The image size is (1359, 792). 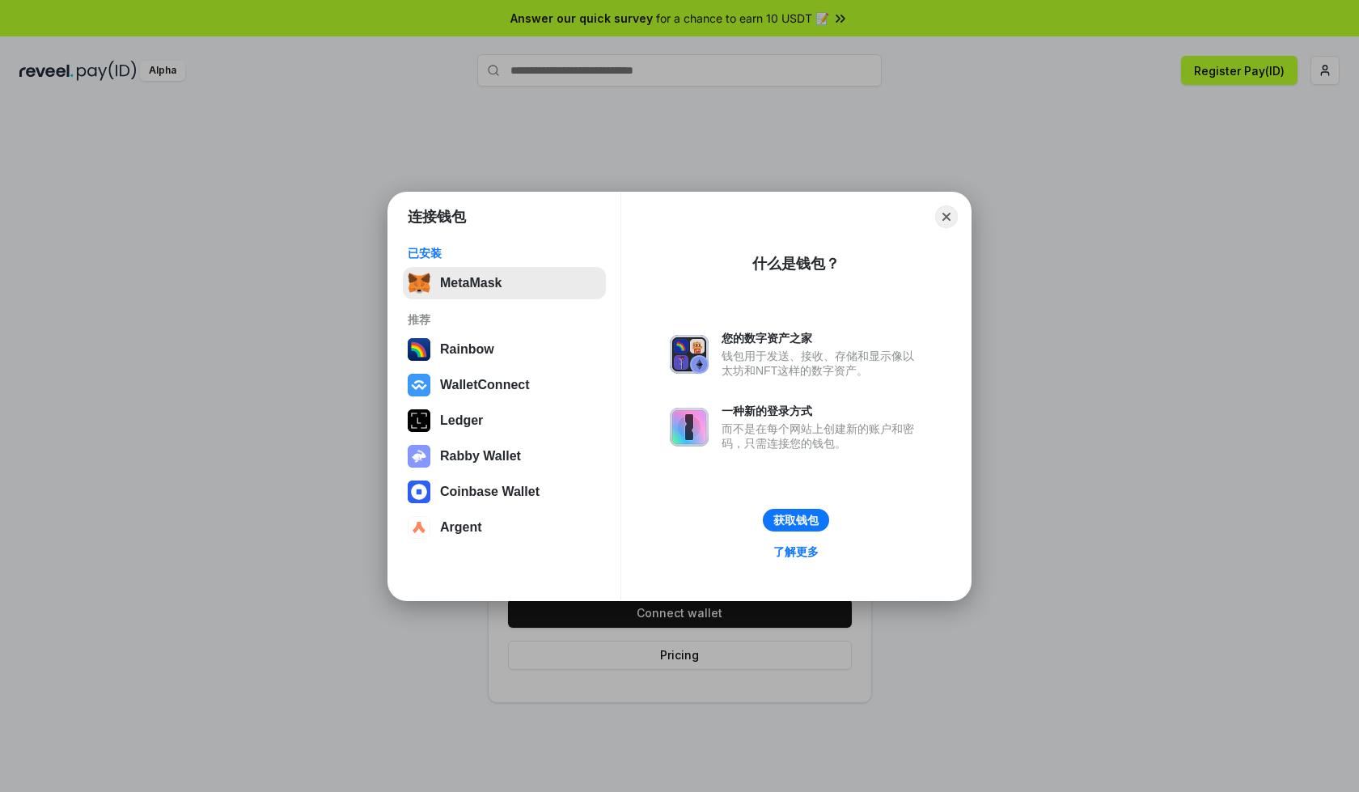 I want to click on div: Coinbase Wallet, so click(x=489, y=492).